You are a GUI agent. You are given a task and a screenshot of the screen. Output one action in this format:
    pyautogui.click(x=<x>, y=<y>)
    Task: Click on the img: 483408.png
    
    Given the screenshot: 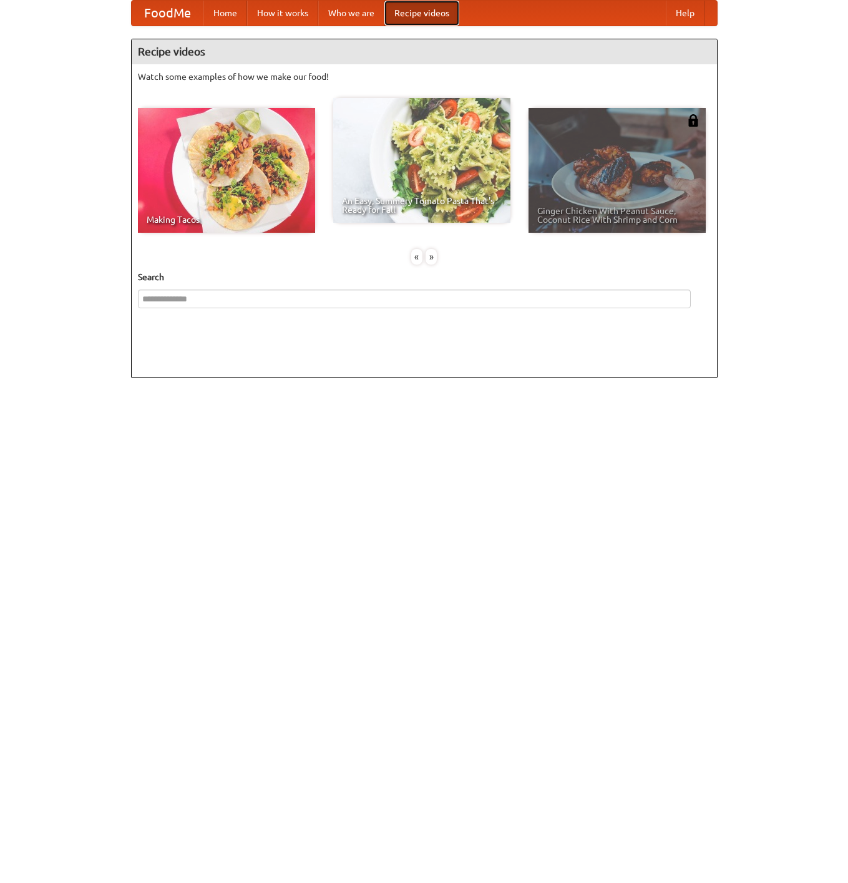 What is the action you would take?
    pyautogui.click(x=693, y=120)
    